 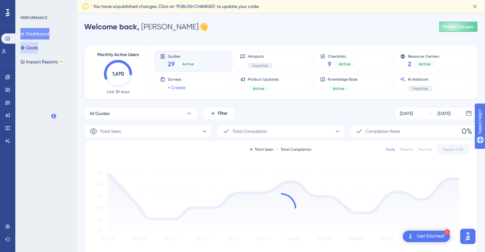 What do you see at coordinates (118, 92) in the screenshot?
I see `span: Last 30 days` at bounding box center [118, 92].